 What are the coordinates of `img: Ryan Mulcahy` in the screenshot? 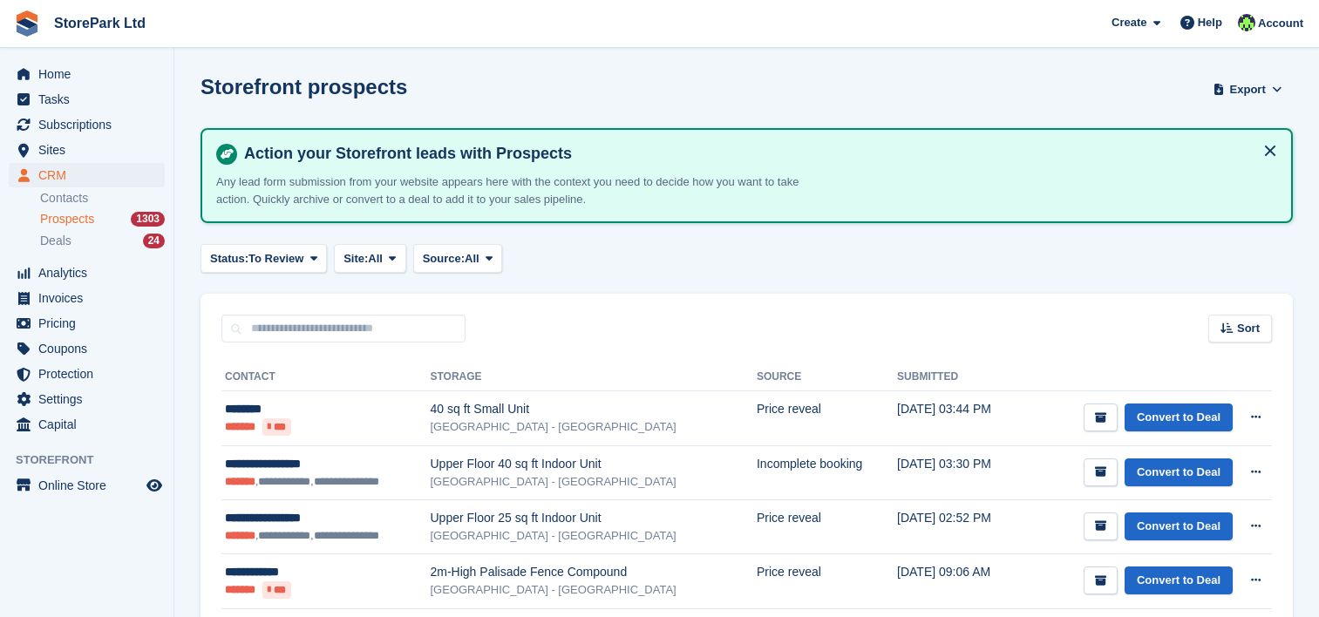 It's located at (1247, 23).